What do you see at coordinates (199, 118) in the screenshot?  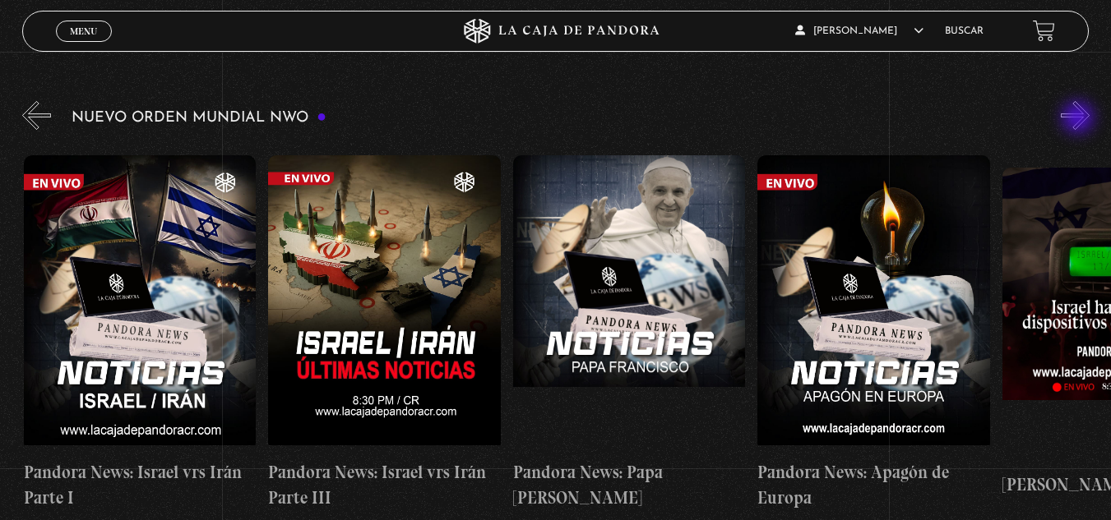 I see `h3: Nuevo Orden Mundial NWO` at bounding box center [199, 118].